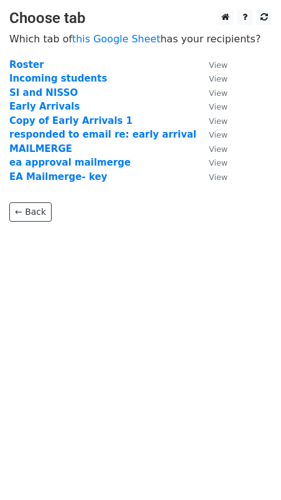  I want to click on a: ea approval mailmerge, so click(70, 162).